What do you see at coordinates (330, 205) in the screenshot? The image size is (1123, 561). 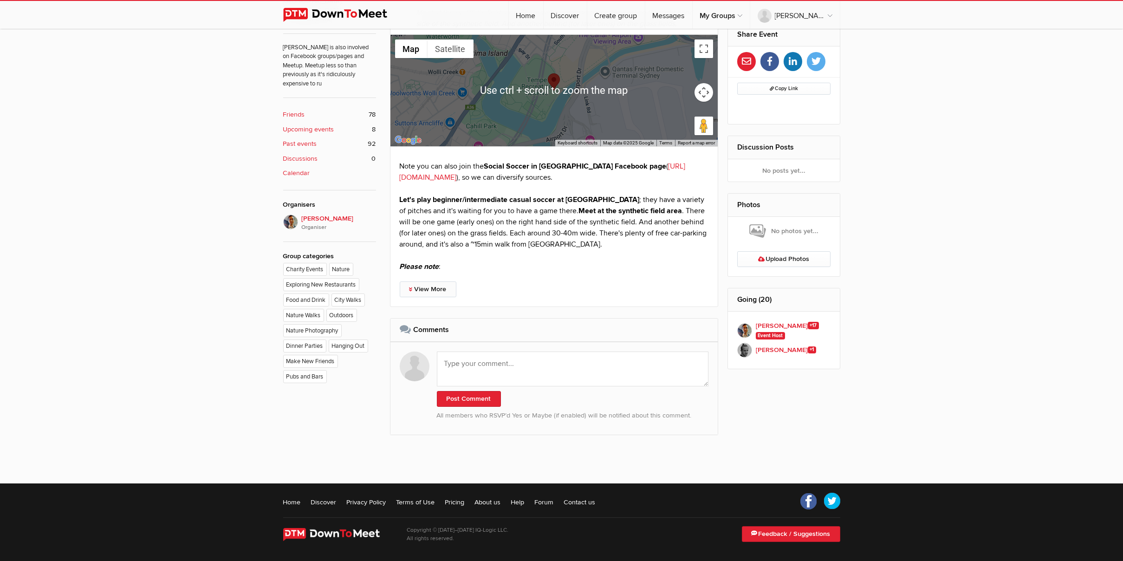 I see `div: Organisers` at bounding box center [330, 205].